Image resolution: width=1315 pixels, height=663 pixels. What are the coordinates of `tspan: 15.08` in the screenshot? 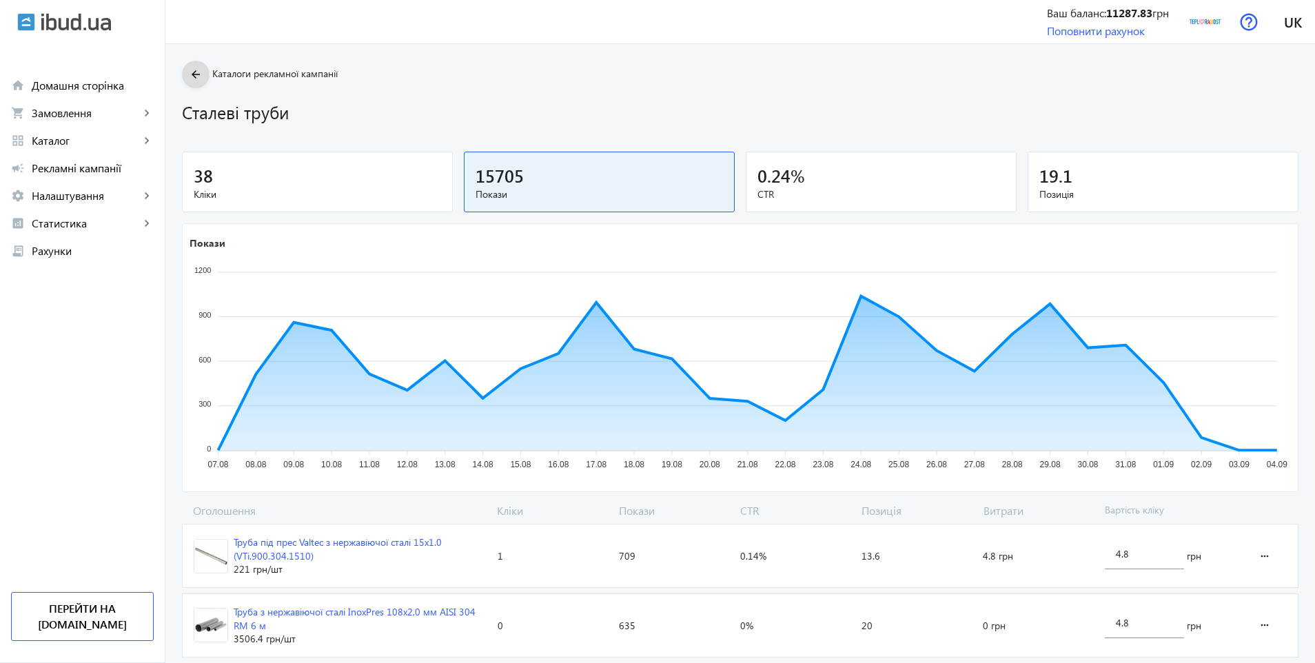 It's located at (521, 465).